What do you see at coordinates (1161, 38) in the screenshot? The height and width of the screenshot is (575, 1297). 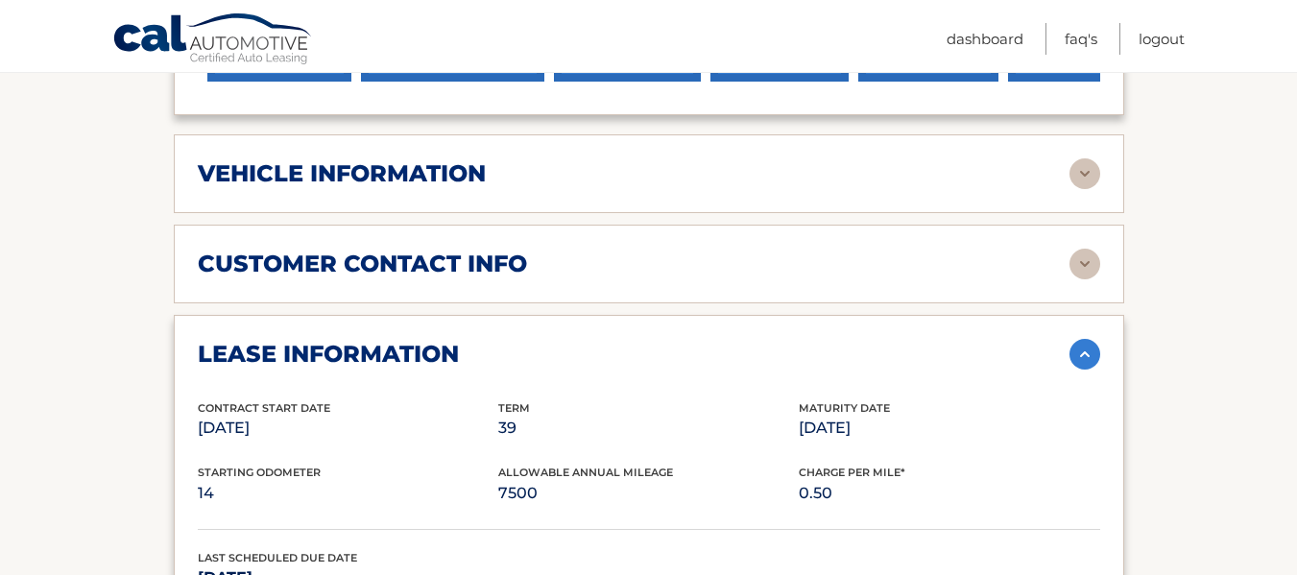 I see `a: Logout` at bounding box center [1161, 38].